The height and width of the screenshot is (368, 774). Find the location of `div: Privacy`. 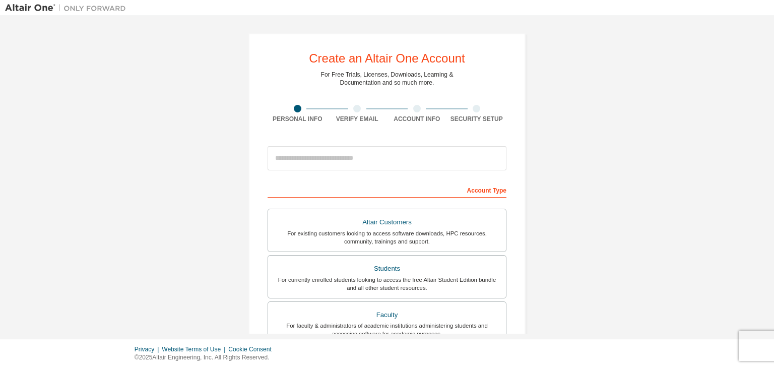

div: Privacy is located at coordinates (148, 349).